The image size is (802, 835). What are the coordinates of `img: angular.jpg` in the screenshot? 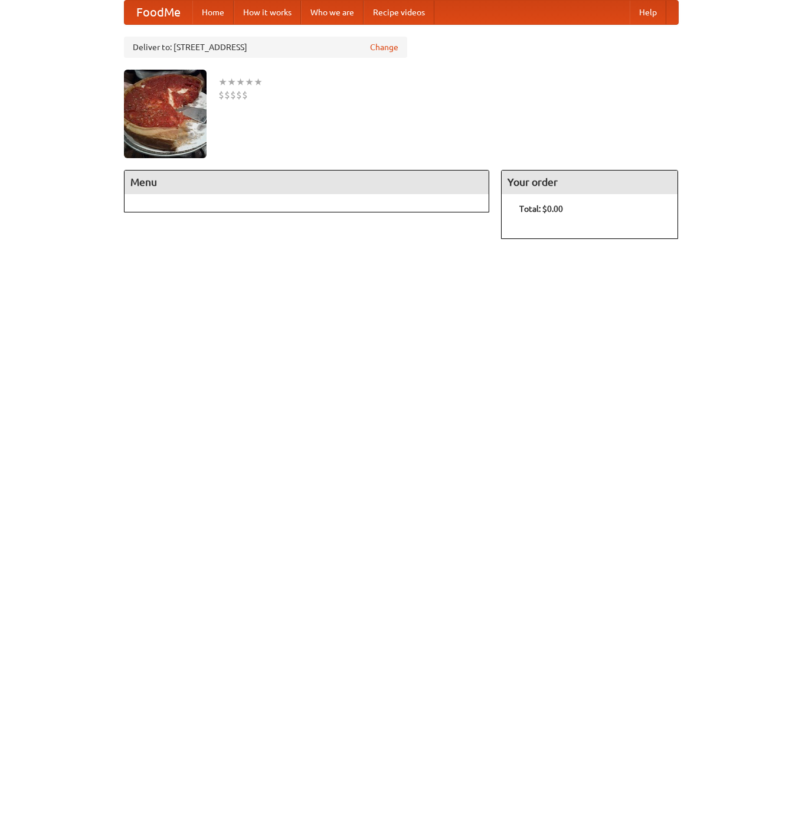 It's located at (165, 114).